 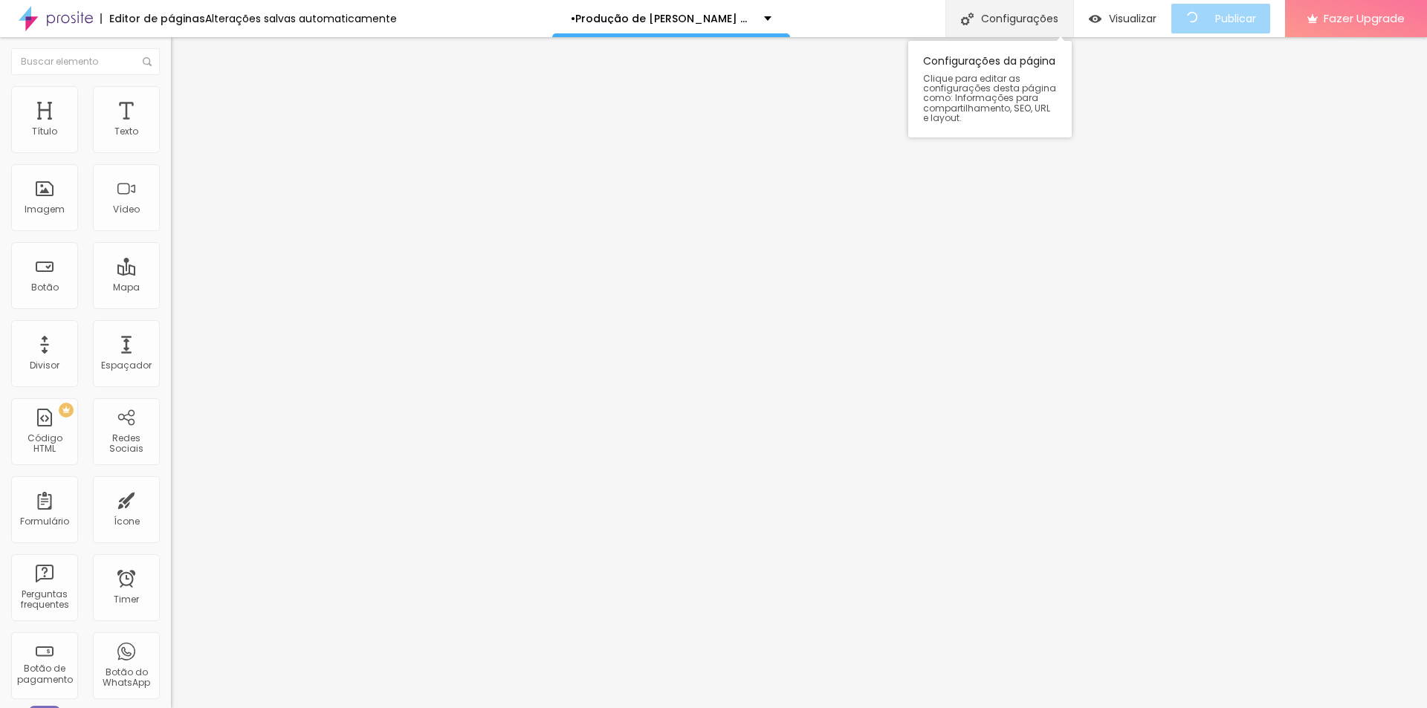 I want to click on div: Título, so click(x=45, y=132).